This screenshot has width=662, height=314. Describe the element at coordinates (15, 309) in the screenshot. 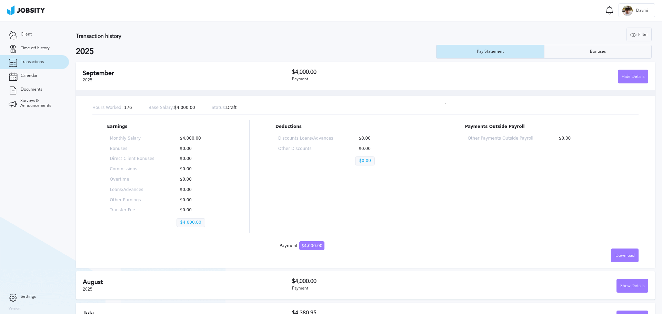

I see `label: Version:` at that location.